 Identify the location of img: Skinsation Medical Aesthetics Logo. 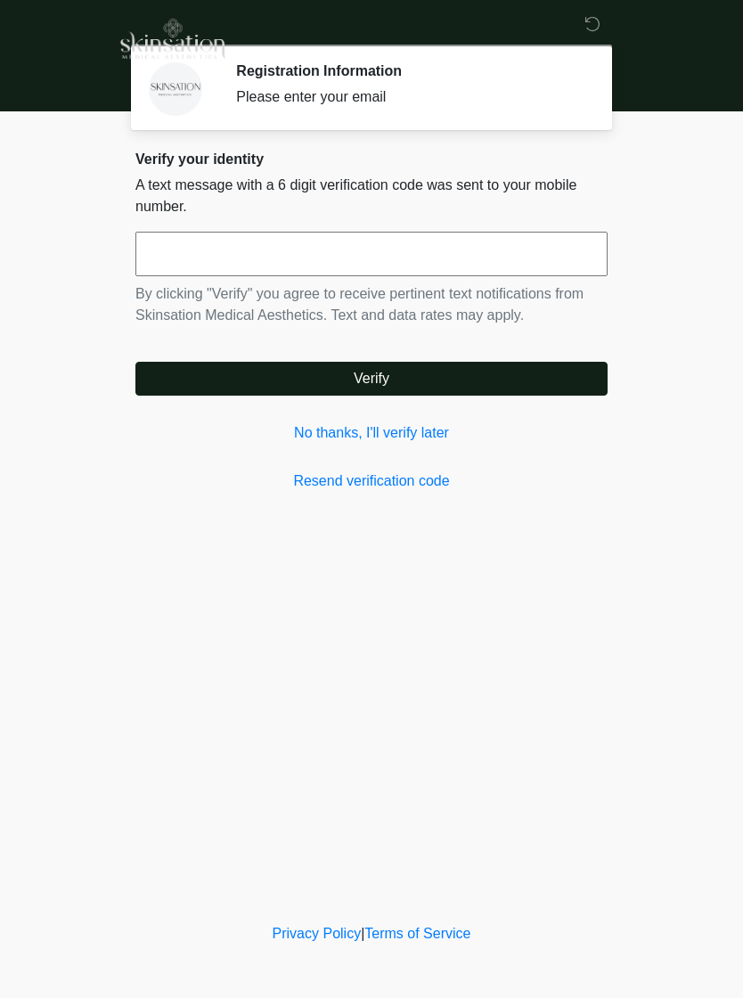
(172, 37).